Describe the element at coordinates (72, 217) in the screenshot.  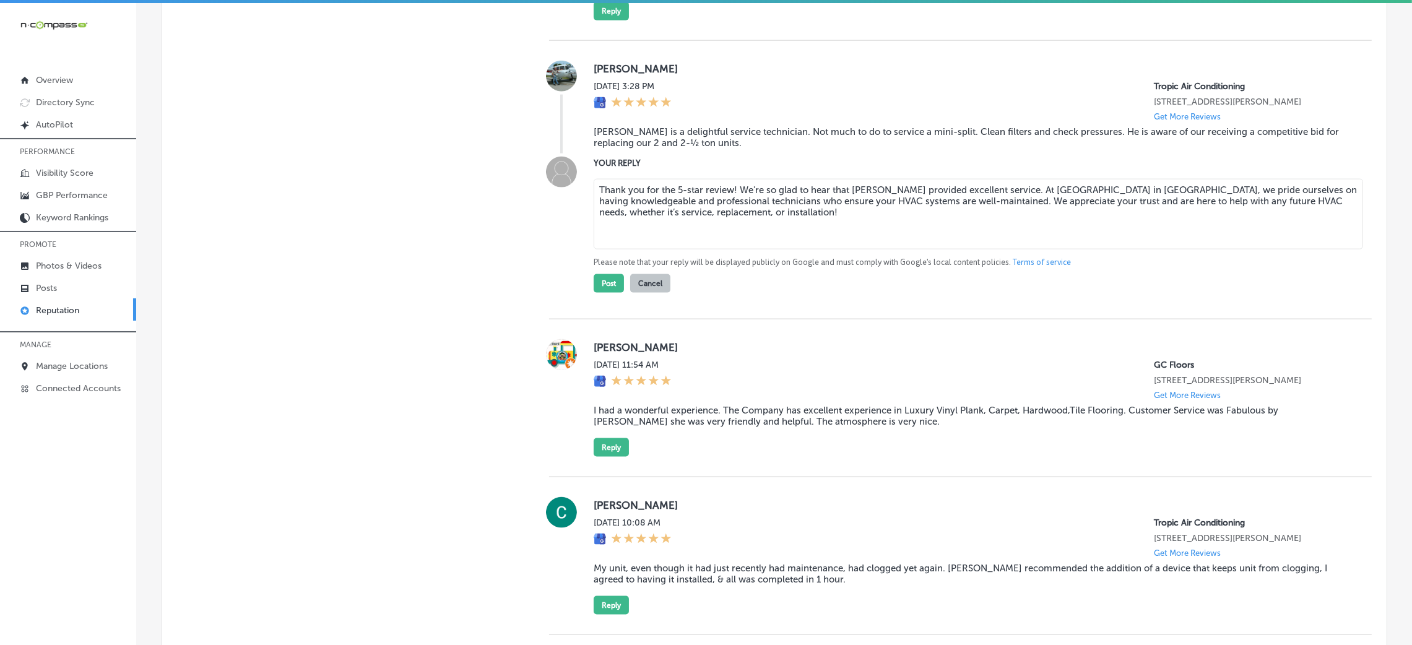
I see `p: Keyword Rankings` at that location.